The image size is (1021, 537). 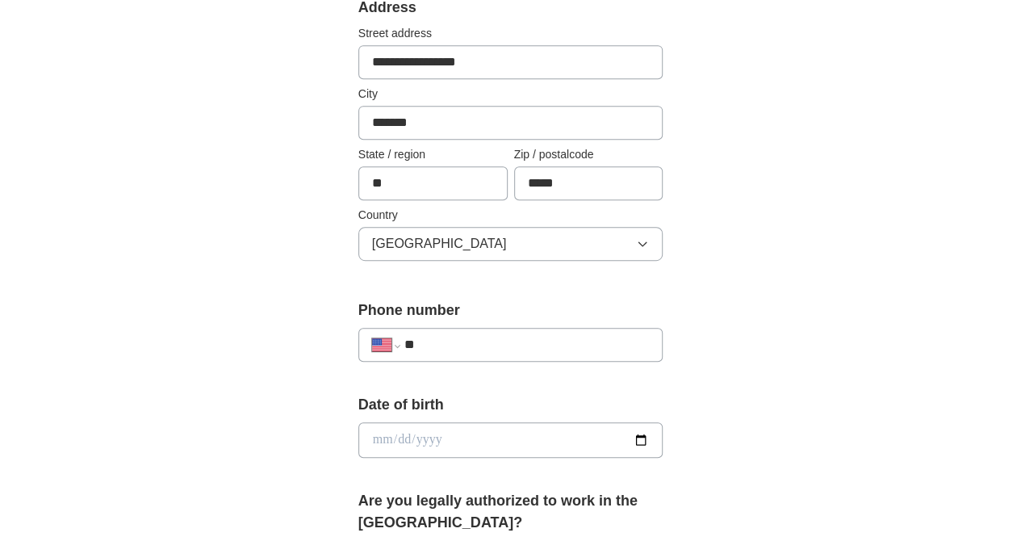 What do you see at coordinates (588, 154) in the screenshot?
I see `label: Zip / postalcode` at bounding box center [588, 154].